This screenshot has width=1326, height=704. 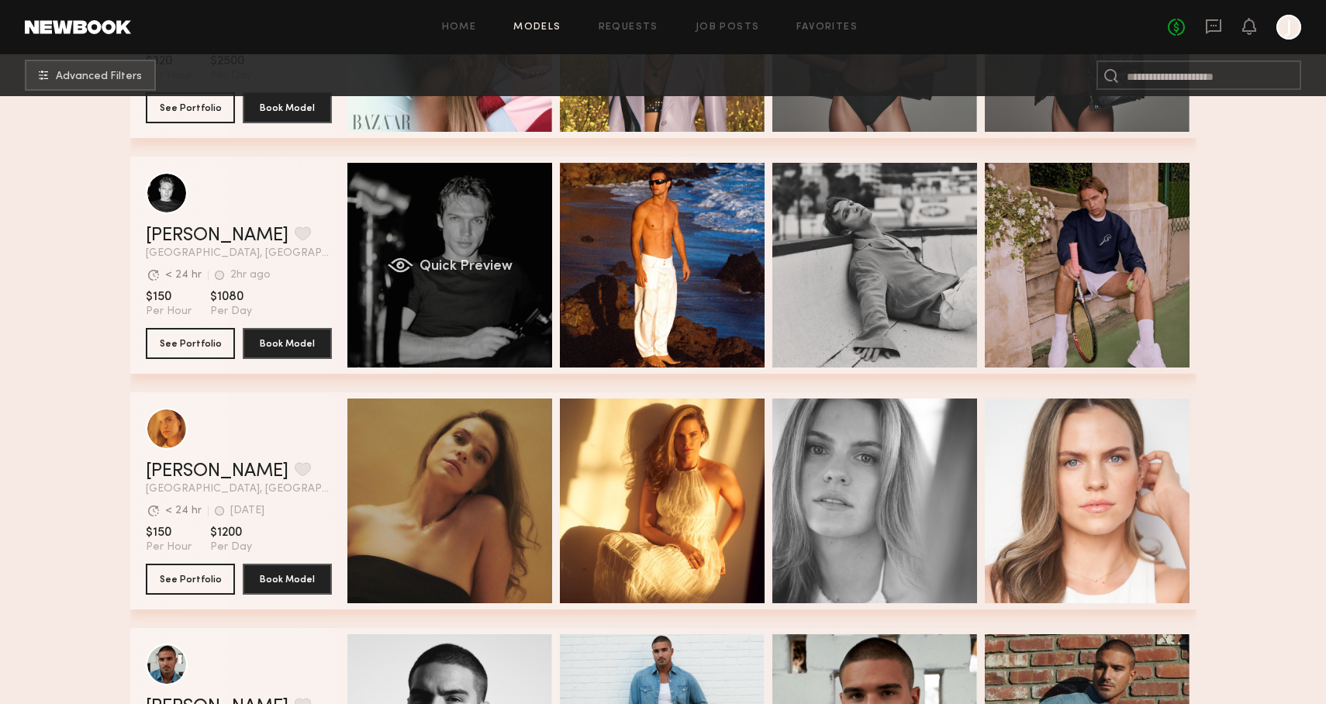 I want to click on a: Home, so click(x=459, y=27).